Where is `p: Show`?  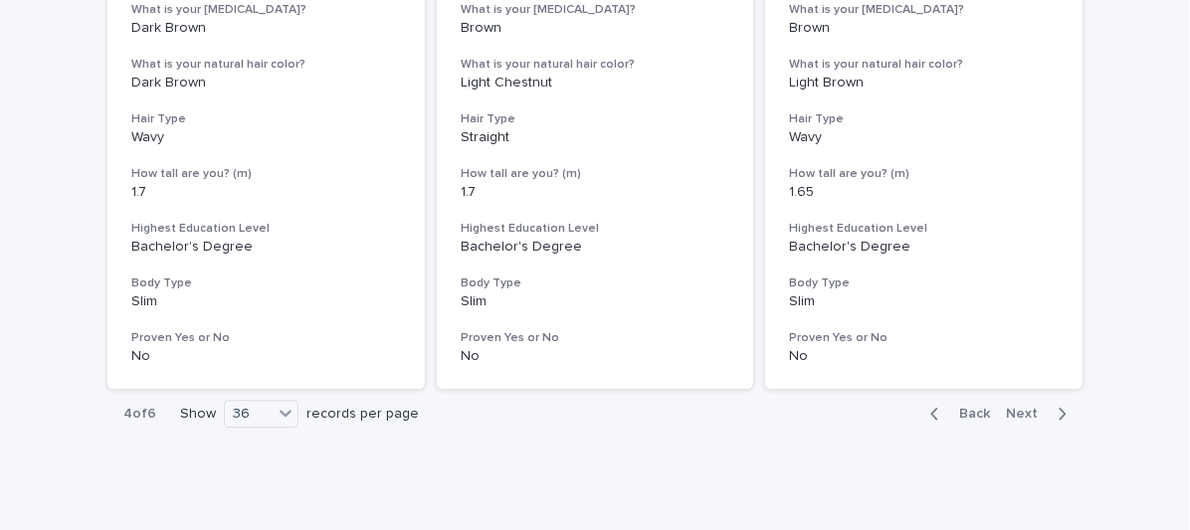 p: Show is located at coordinates (198, 414).